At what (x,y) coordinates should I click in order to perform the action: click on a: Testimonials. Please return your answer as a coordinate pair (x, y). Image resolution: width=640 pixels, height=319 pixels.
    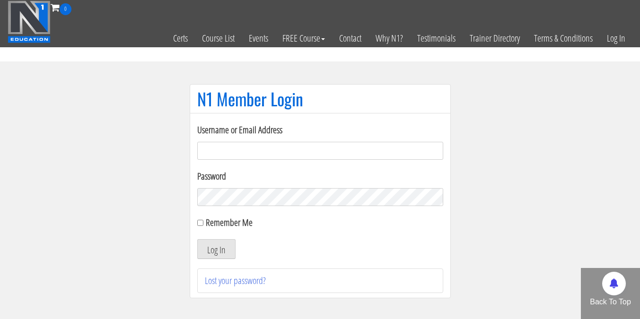
    Looking at the image, I should click on (436, 38).